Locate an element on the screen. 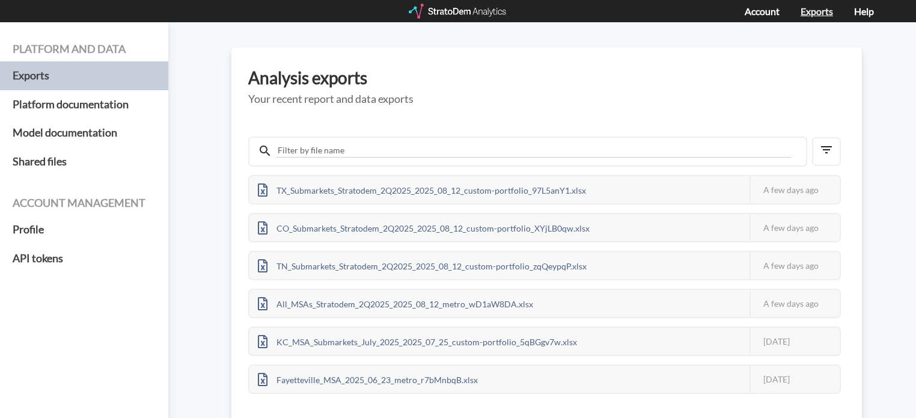 This screenshot has height=418, width=916. div: All_MSAs_Stratodem_2Q2025_2025_08_12_metro_wD1aW8DA.xlsx is located at coordinates (396, 303).